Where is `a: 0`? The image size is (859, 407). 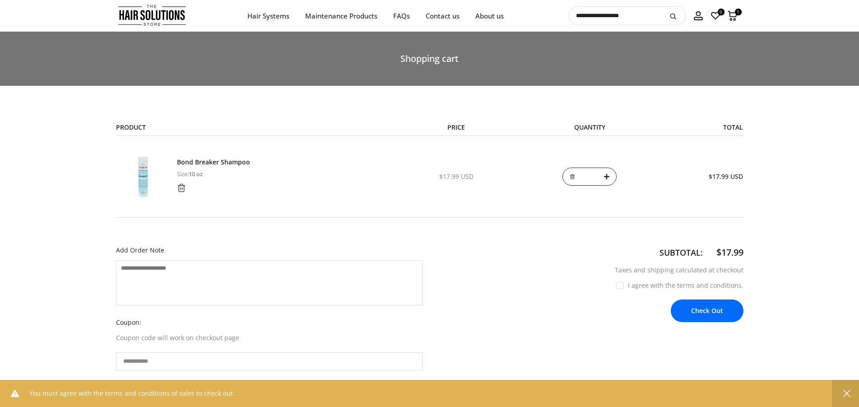
a: 0 is located at coordinates (715, 16).